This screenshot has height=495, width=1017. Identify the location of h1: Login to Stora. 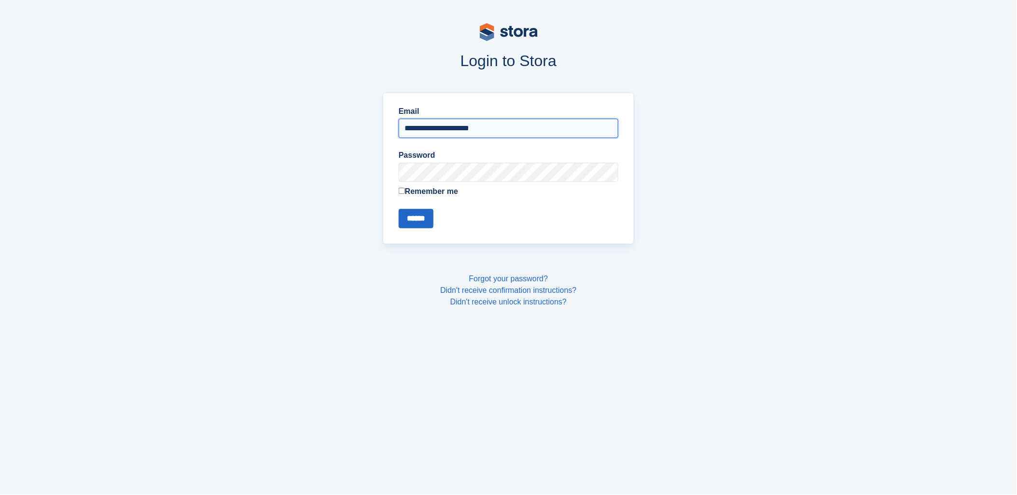
(509, 61).